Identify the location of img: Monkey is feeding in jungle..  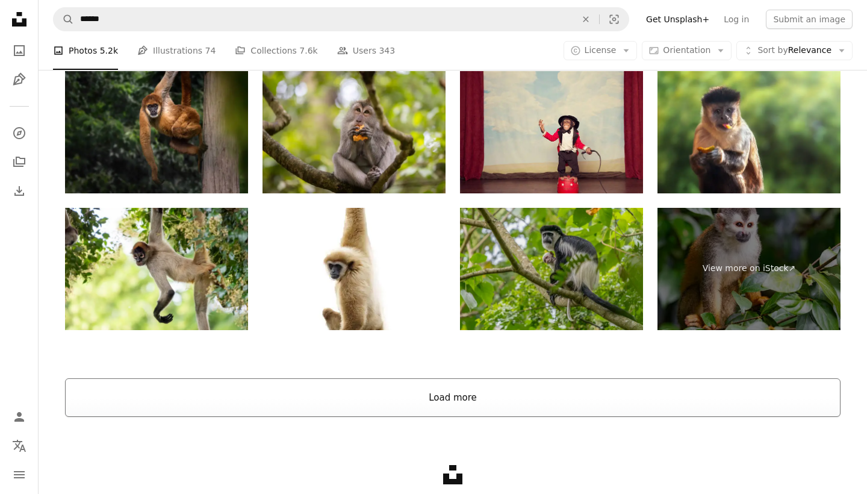
(354, 132).